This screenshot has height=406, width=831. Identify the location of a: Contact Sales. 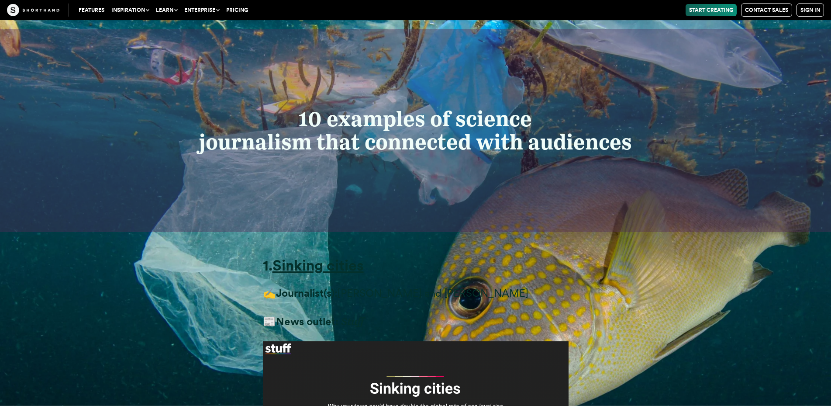
(766, 10).